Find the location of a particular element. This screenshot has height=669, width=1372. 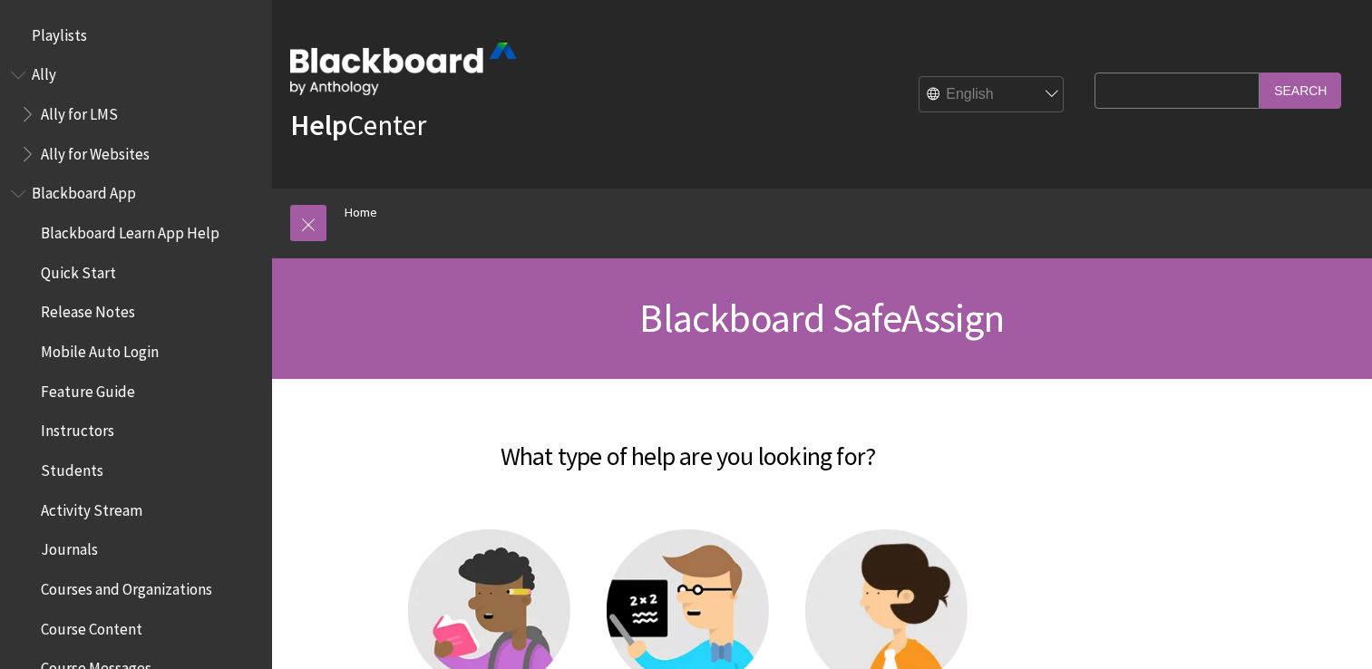

h2: What type of help are you looking for? is located at coordinates (687, 445).